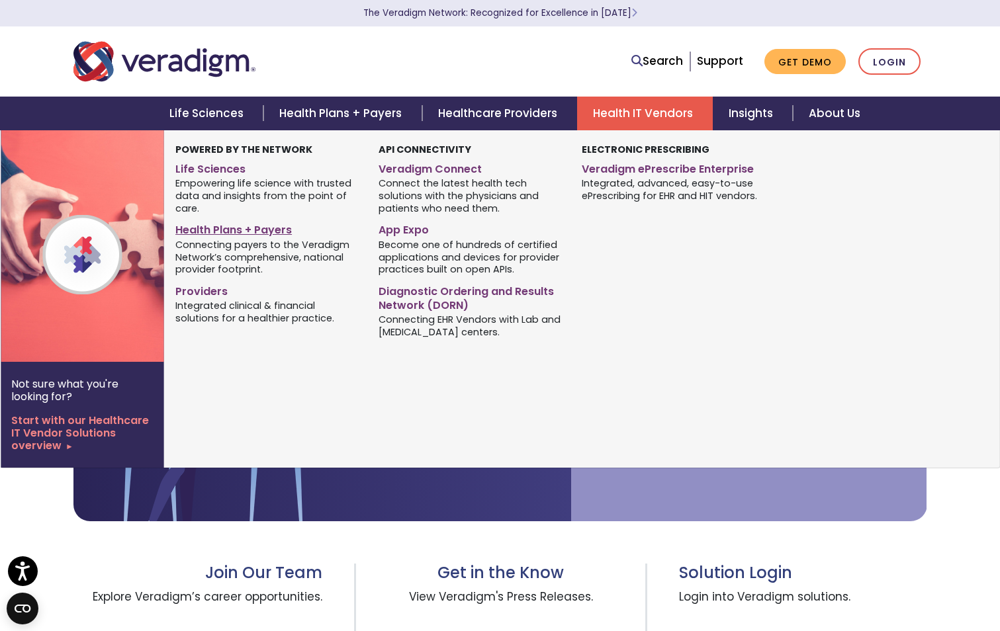 The width and height of the screenshot is (1000, 631). Describe the element at coordinates (267, 312) in the screenshot. I see `span: Integrated clinical & financial solutions for a healthier practice.` at that location.